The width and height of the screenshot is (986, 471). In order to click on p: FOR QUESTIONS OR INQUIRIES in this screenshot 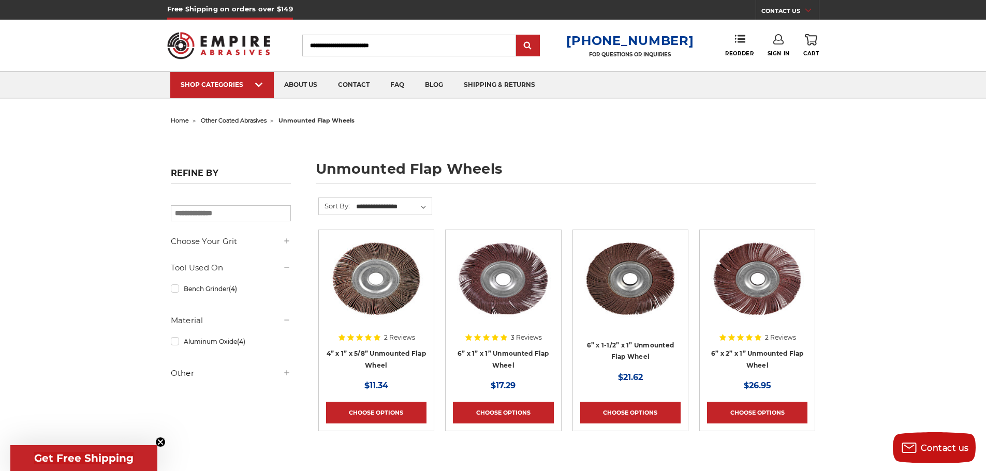, I will do `click(630, 54)`.